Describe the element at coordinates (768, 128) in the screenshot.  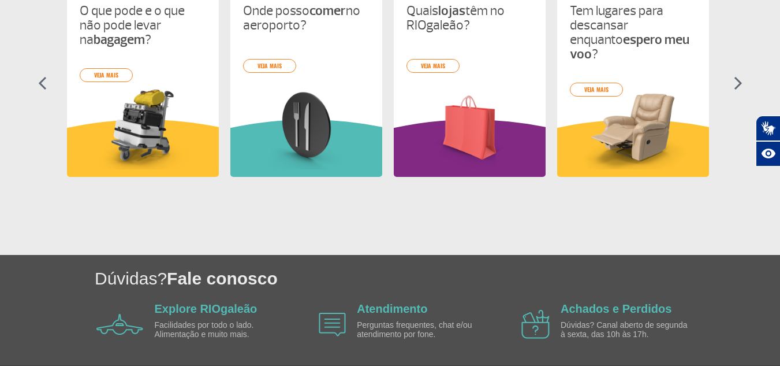
I see `button: Abrir tradutor de língua de sinais.` at that location.